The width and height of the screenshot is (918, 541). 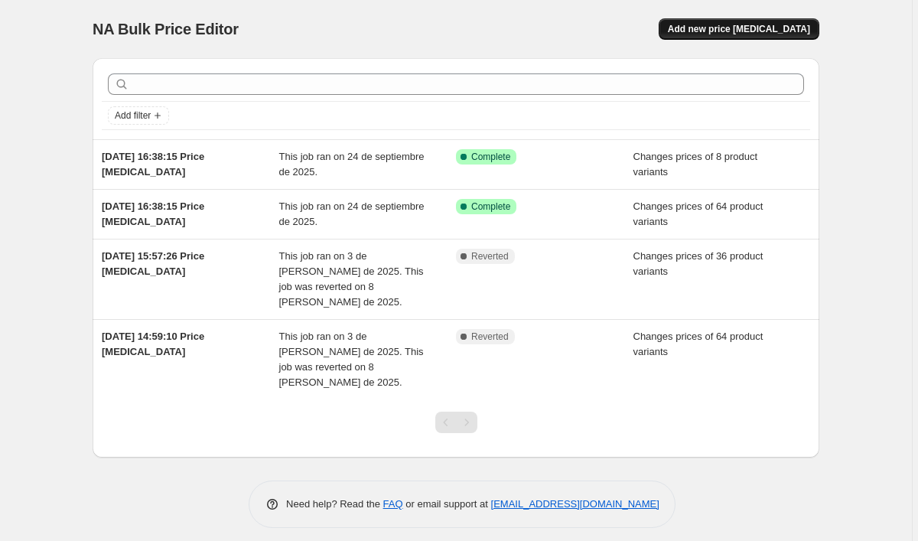 I want to click on span: Changes prices of 8 product variants, so click(x=696, y=164).